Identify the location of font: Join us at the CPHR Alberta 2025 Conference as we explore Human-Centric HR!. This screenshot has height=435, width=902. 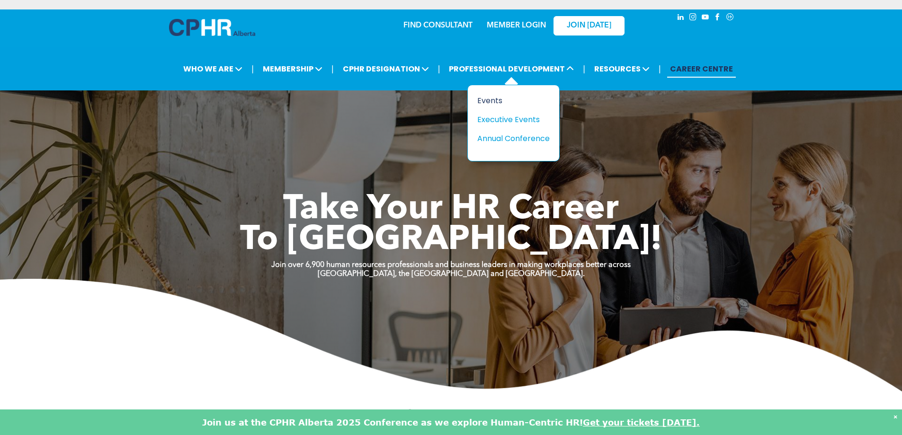
(392, 422).